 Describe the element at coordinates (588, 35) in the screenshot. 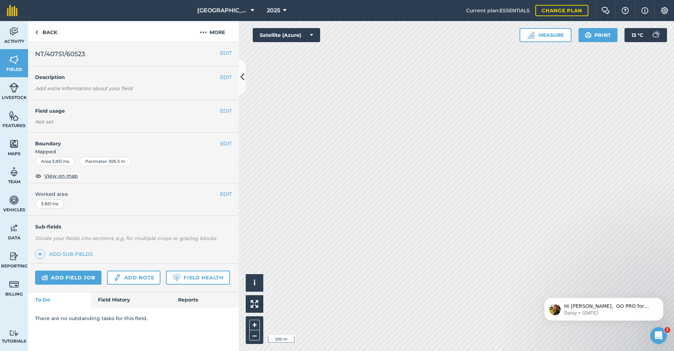

I see `img: svg+xml;base64,PHN2ZyB4bWxucz0iaHR0cDovL3d3dy53My5vcmcvMjAwMC9zdmciIHdpZHRoPSIxOSIgaGVpZ2h0PSIyNC...` at that location.